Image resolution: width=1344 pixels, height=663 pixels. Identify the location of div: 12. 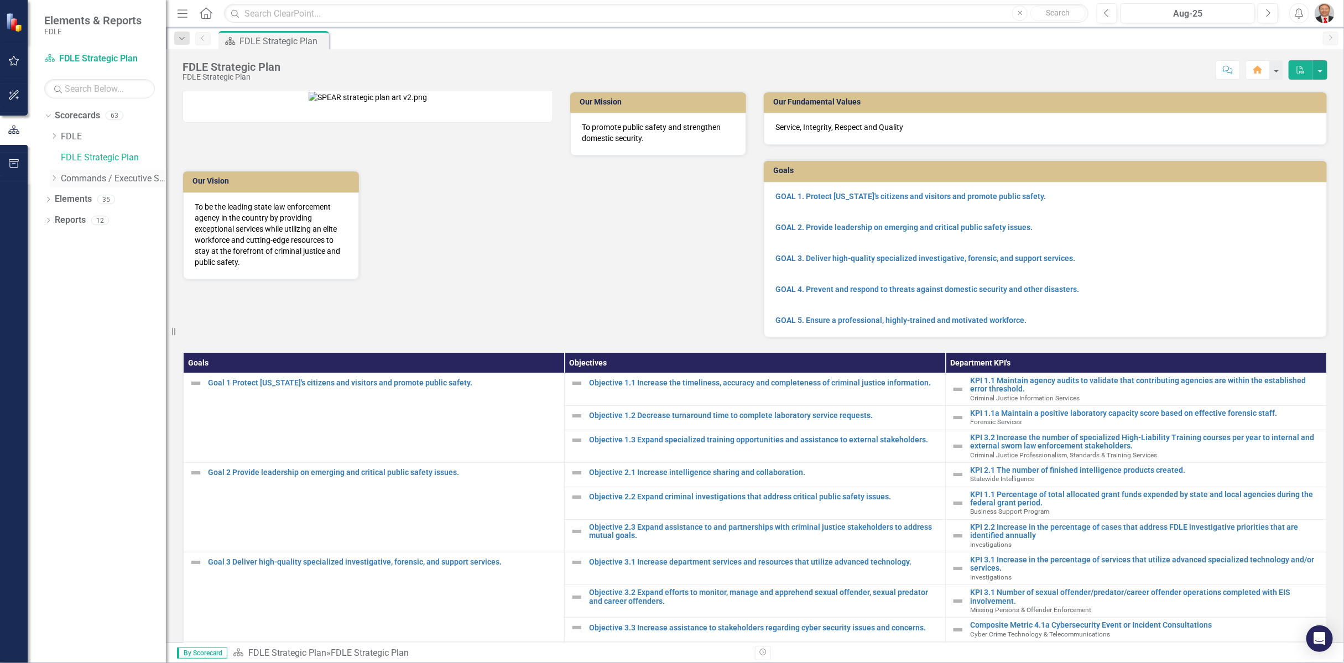
(100, 220).